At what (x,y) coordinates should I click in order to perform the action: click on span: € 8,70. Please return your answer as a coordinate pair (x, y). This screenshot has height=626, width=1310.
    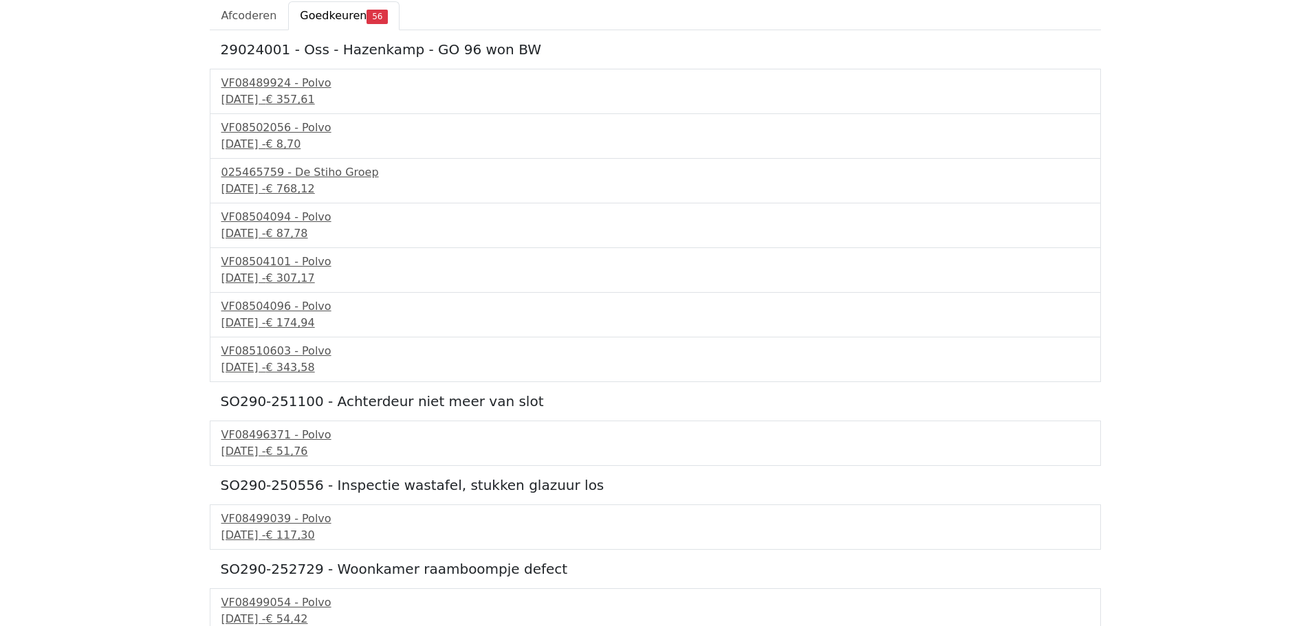
    Looking at the image, I should click on (283, 144).